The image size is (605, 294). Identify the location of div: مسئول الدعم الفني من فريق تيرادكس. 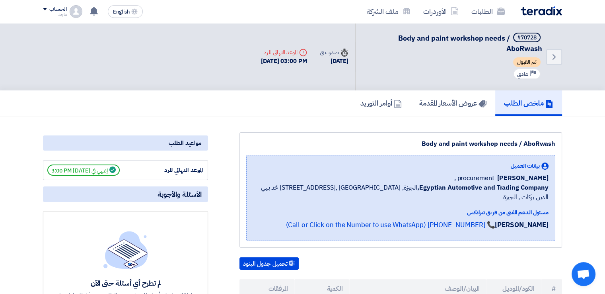
(401, 212).